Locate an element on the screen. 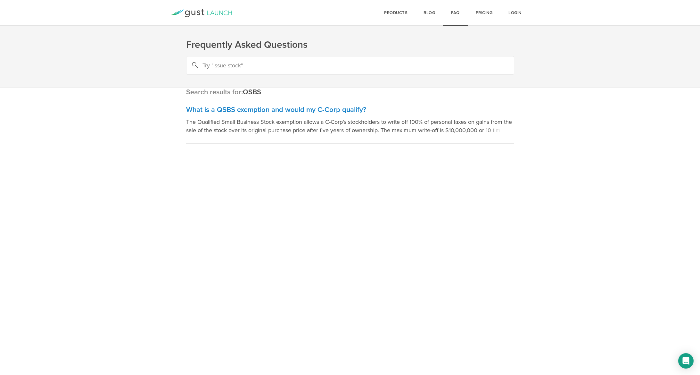 The image size is (700, 375). div: Open Intercom Messenger is located at coordinates (686, 361).